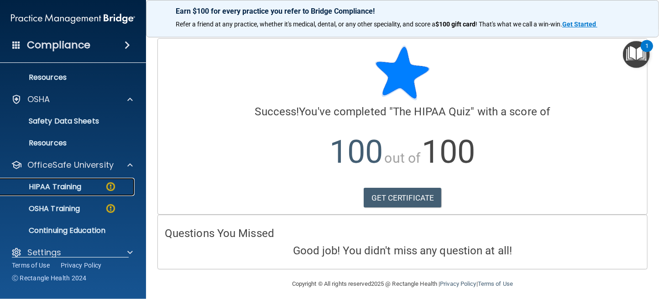 Image resolution: width=659 pixels, height=299 pixels. Describe the element at coordinates (72, 253) in the screenshot. I see `a: Settings` at that location.